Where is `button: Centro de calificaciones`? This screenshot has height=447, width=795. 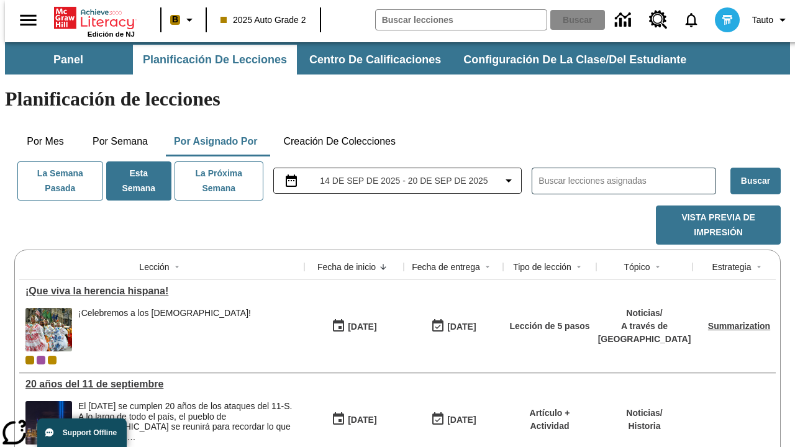 button: Centro de calificaciones is located at coordinates (375, 60).